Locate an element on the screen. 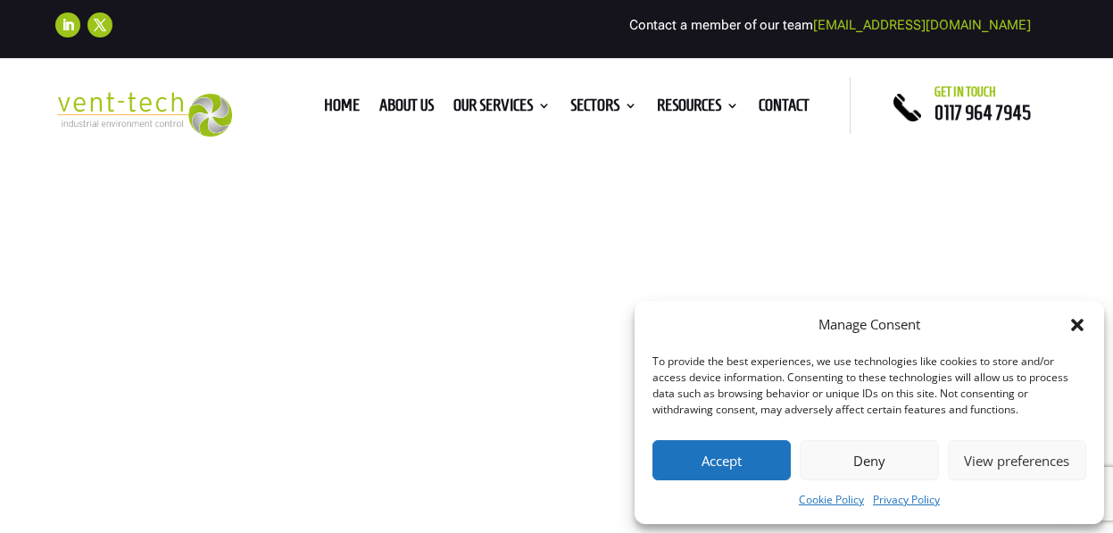 The image size is (1113, 533). div: Manage Consent is located at coordinates (869, 325).